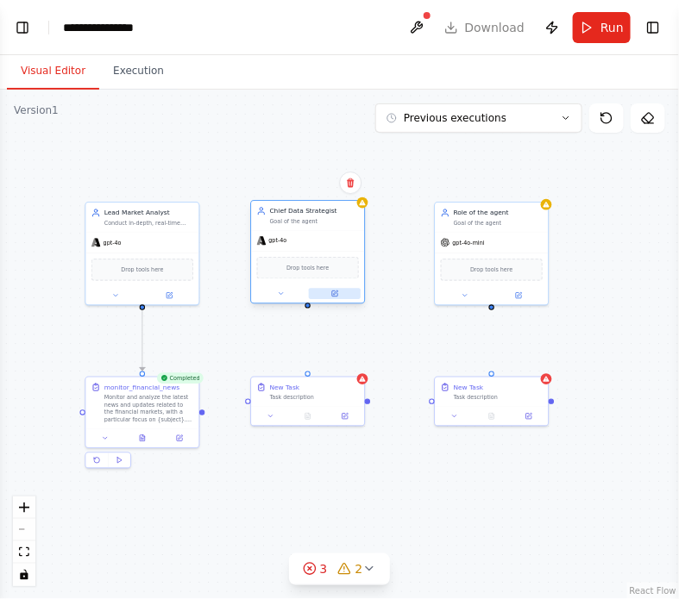 This screenshot has height=599, width=679. What do you see at coordinates (323, 569) in the screenshot?
I see `span: 3` at bounding box center [323, 569].